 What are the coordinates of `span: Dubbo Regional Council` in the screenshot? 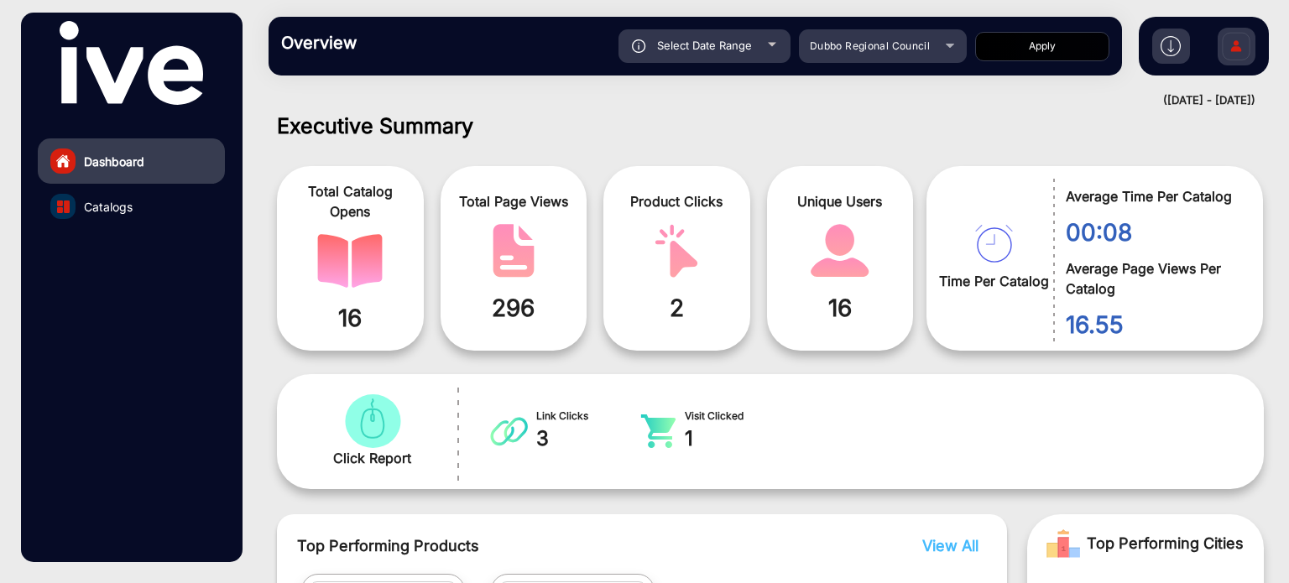 It's located at (869, 45).